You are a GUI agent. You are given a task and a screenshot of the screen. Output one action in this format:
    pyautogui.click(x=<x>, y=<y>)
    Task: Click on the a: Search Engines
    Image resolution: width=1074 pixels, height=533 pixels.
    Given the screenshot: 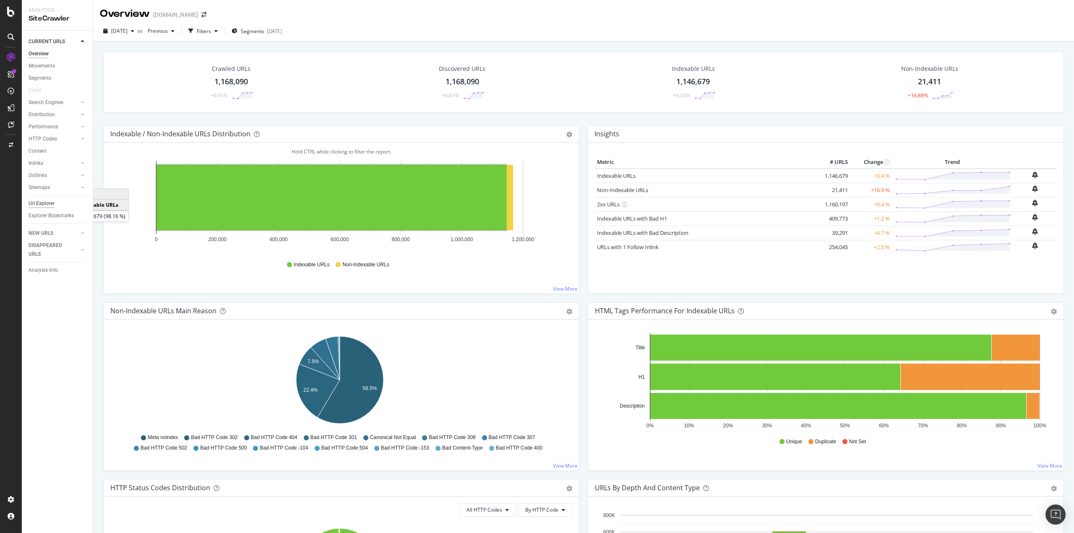 What is the action you would take?
    pyautogui.click(x=53, y=102)
    